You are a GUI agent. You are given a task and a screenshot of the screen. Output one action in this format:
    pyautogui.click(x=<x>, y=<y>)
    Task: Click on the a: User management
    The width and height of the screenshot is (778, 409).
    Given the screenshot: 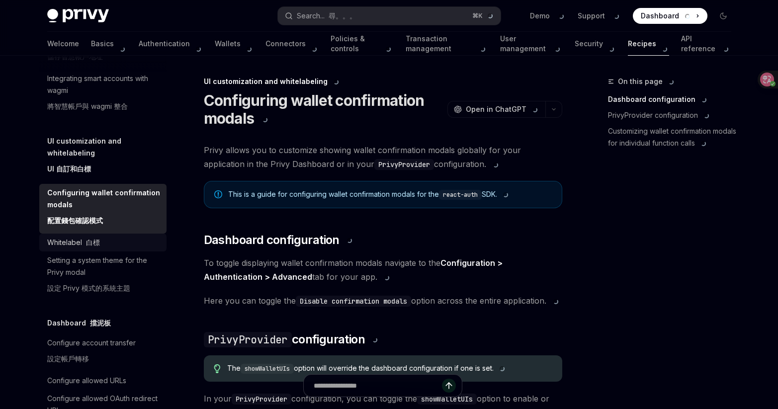 What is the action you would take?
    pyautogui.click(x=532, y=44)
    